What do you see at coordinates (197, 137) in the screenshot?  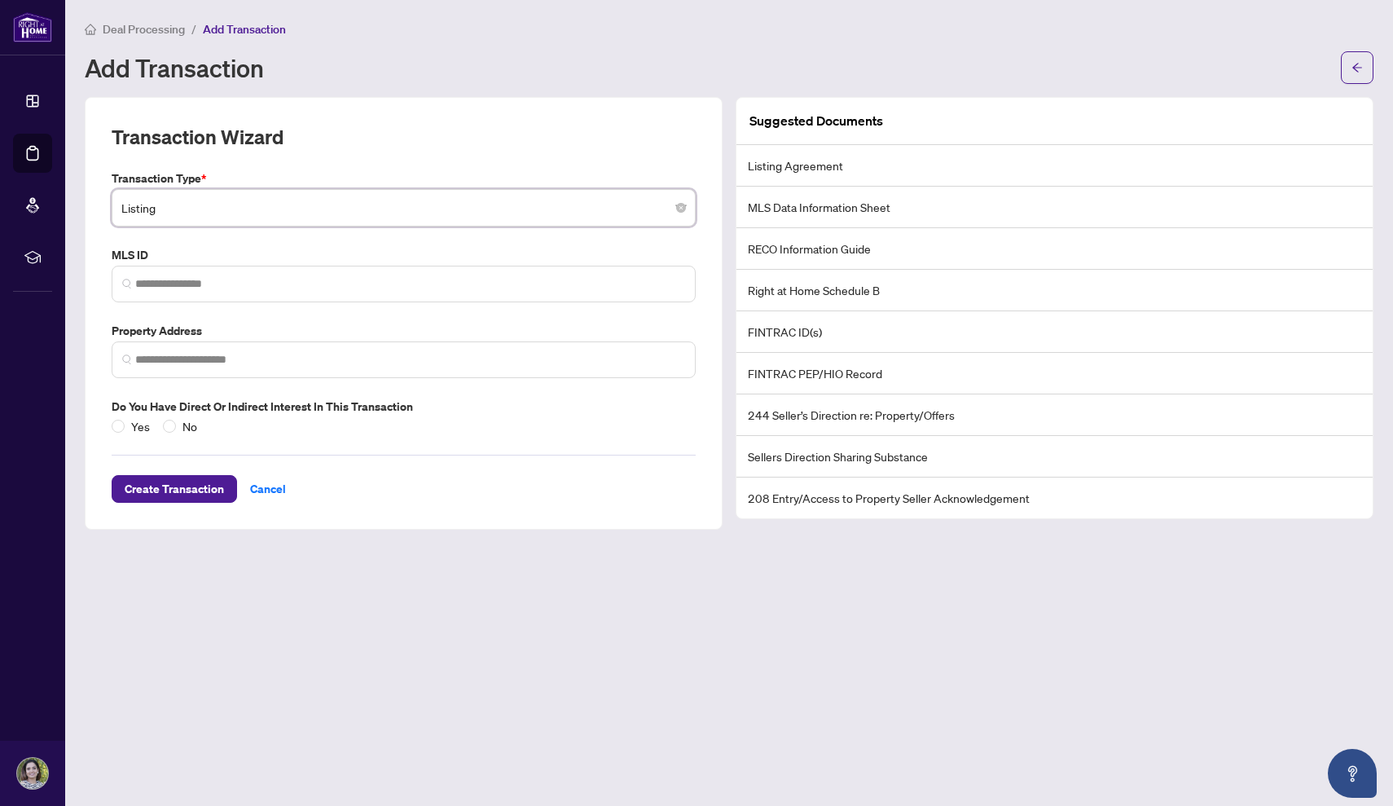 I see `h2: Transaction Wizard` at bounding box center [197, 137].